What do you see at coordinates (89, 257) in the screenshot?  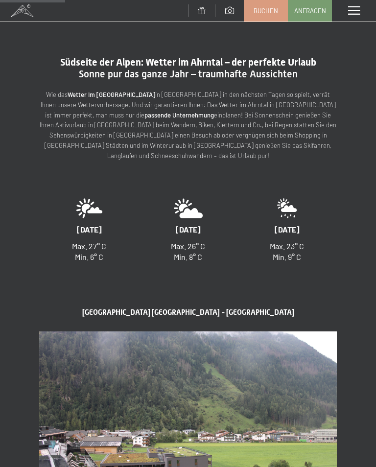 I see `span: Min. 6° C` at bounding box center [89, 257].